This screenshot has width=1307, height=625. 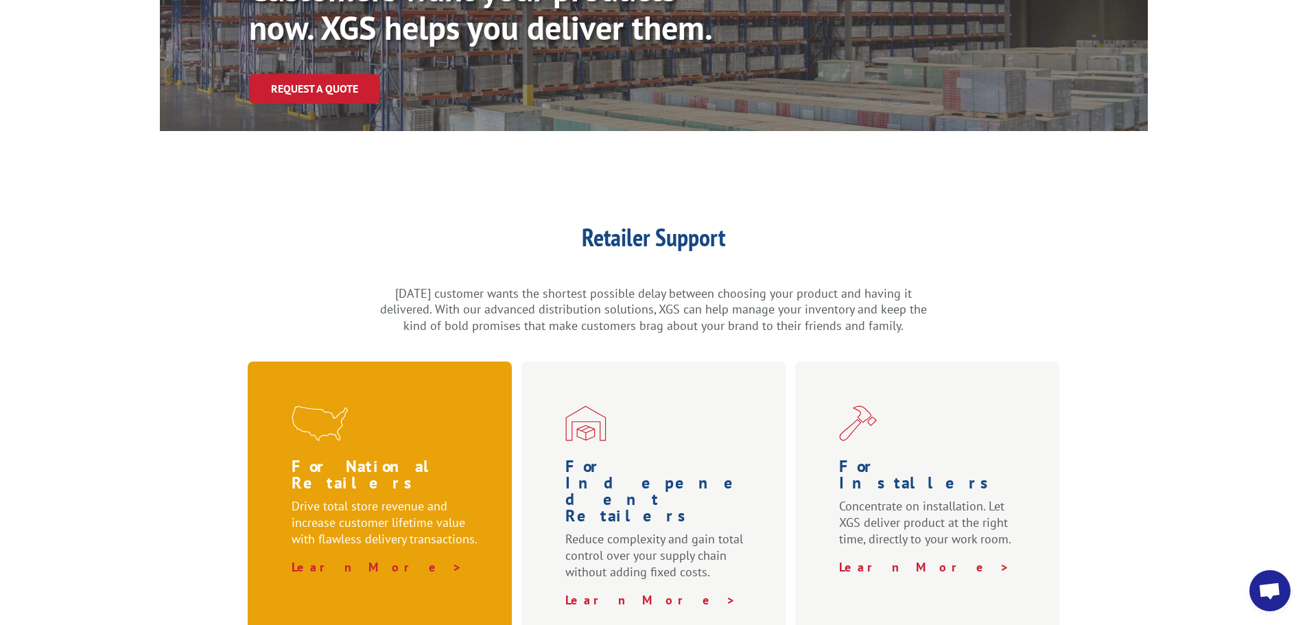 I want to click on p: Reduce complexity and gain total control over your supply chain without adding fixed costs., so click(x=656, y=561).